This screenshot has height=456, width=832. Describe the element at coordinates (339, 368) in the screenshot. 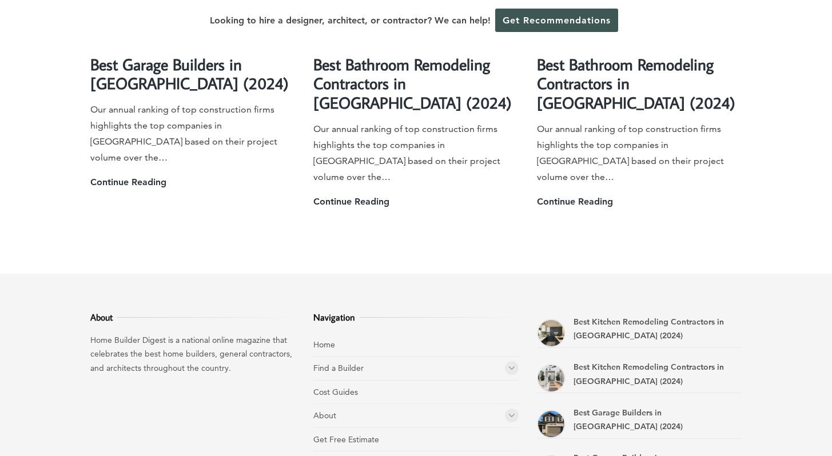

I see `a: Find a Builder` at that location.